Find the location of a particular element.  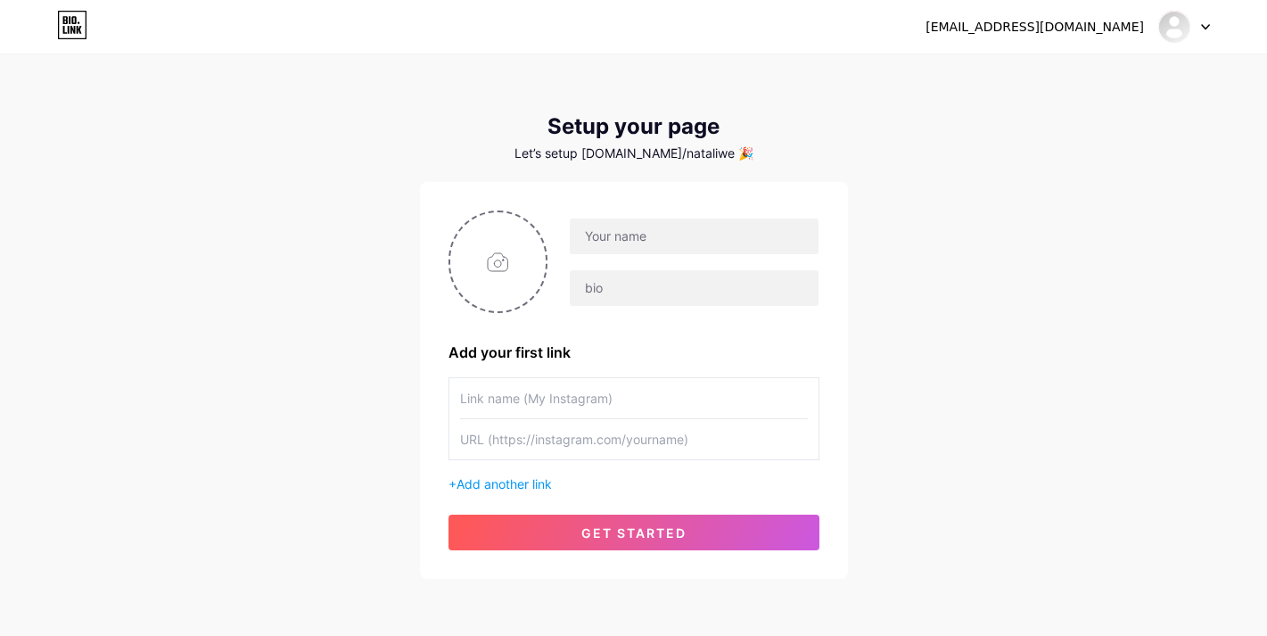

div: Add your first link is located at coordinates (634, 352).